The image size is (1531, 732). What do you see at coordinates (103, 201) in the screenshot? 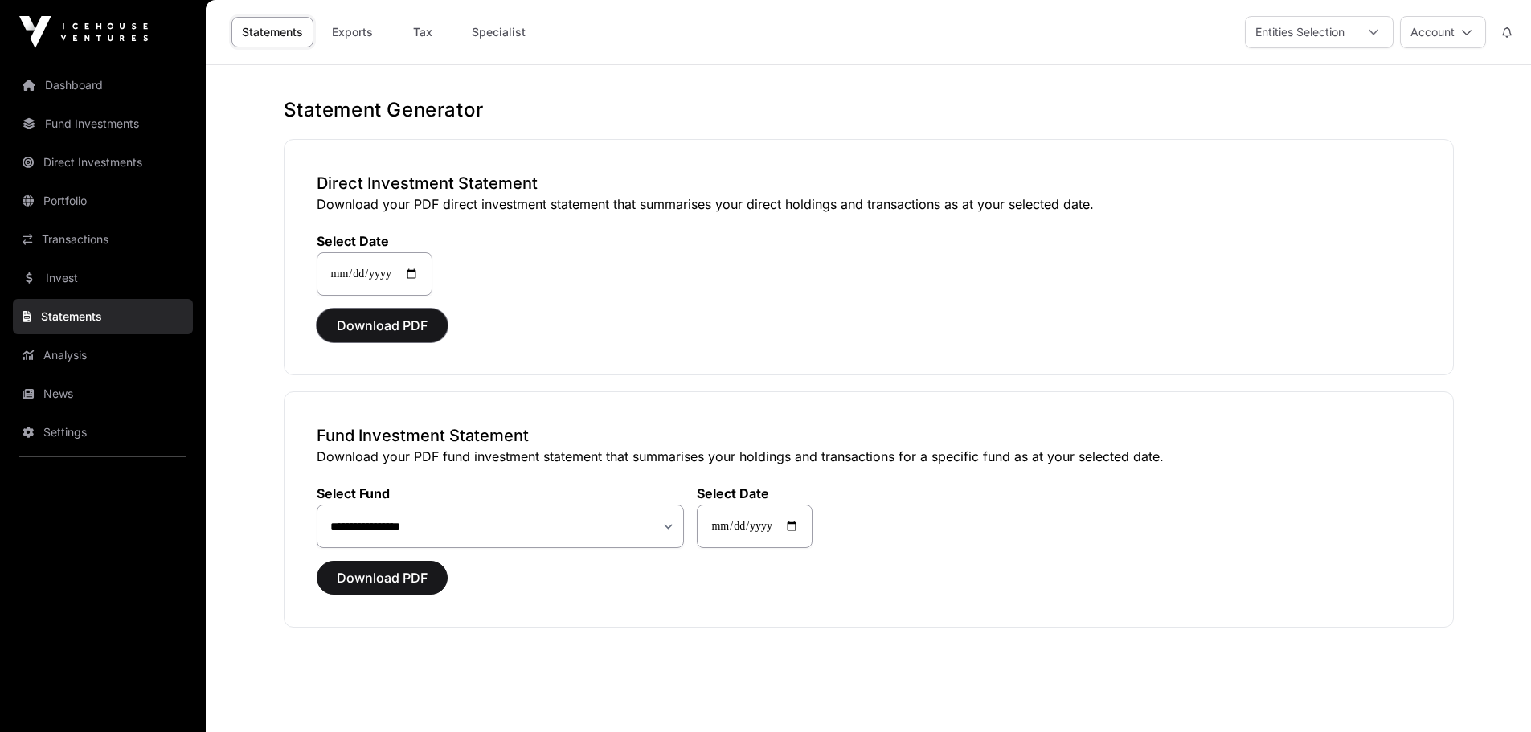
I see `a: Portfolio` at bounding box center [103, 201].